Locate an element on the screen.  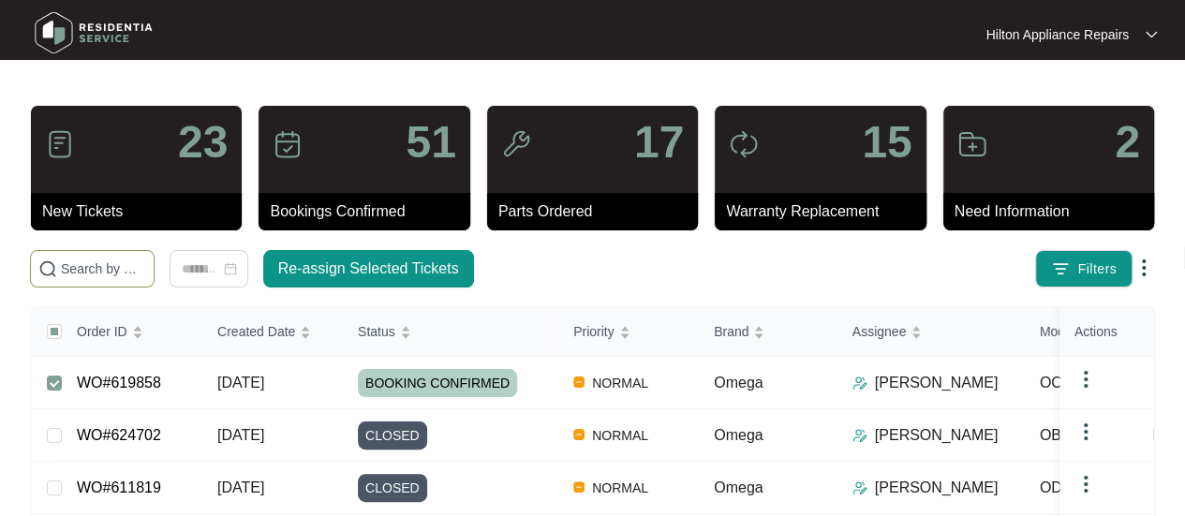
p: Need Information is located at coordinates (1054, 212).